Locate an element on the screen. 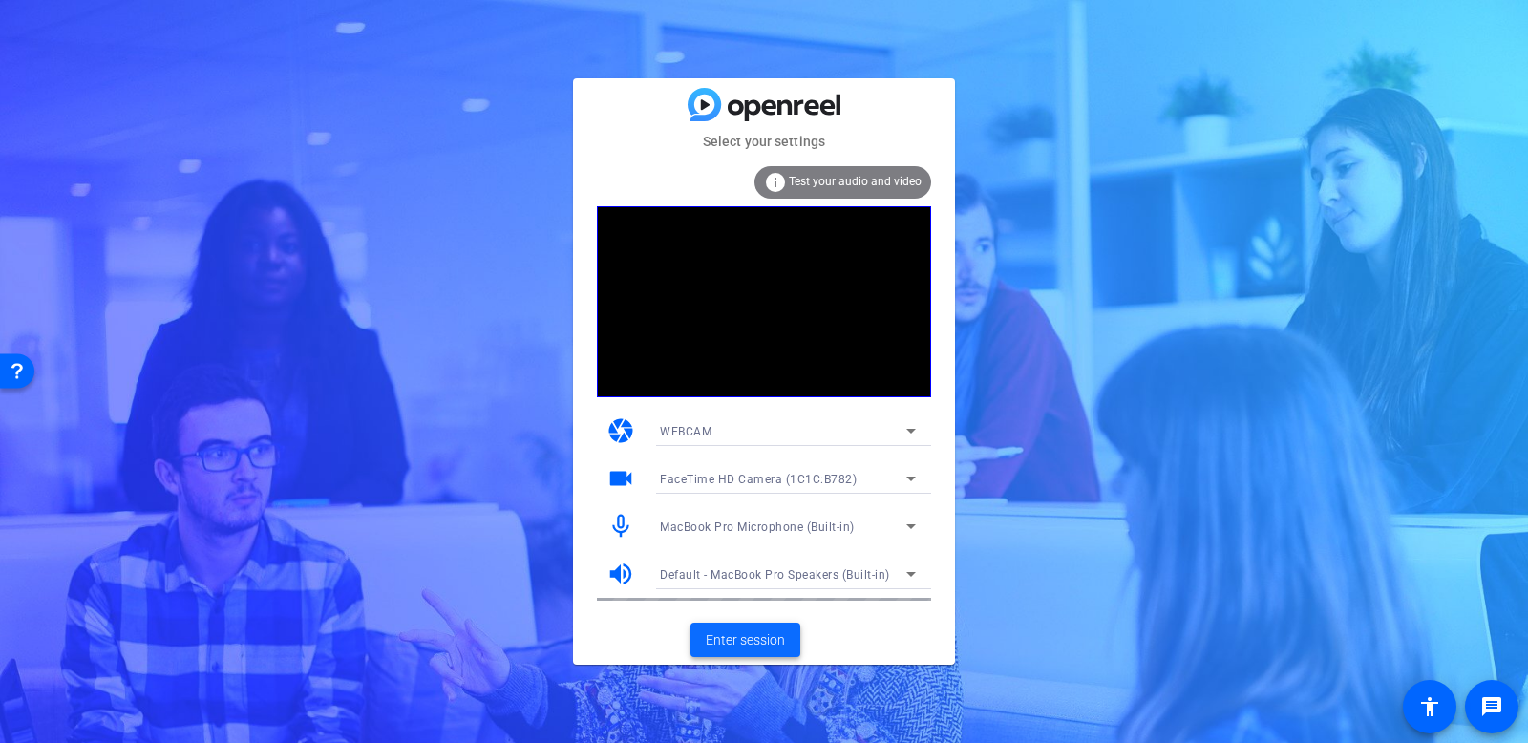  button: Enter session is located at coordinates (745, 640).